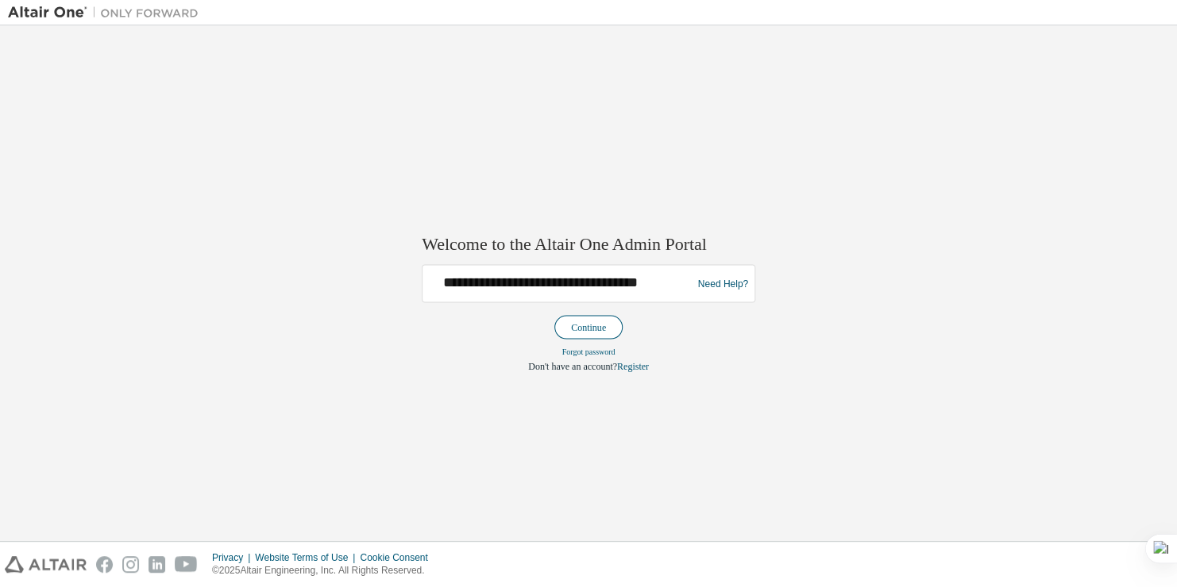 The height and width of the screenshot is (587, 1177). What do you see at coordinates (633, 367) in the screenshot?
I see `a: Register` at bounding box center [633, 367].